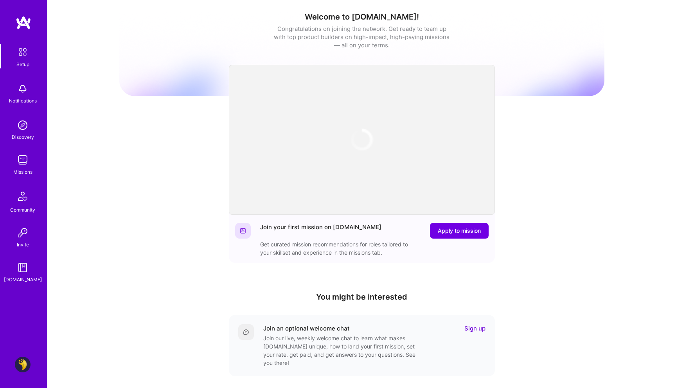  What do you see at coordinates (459, 231) in the screenshot?
I see `button: Apply to mission` at bounding box center [459, 231].